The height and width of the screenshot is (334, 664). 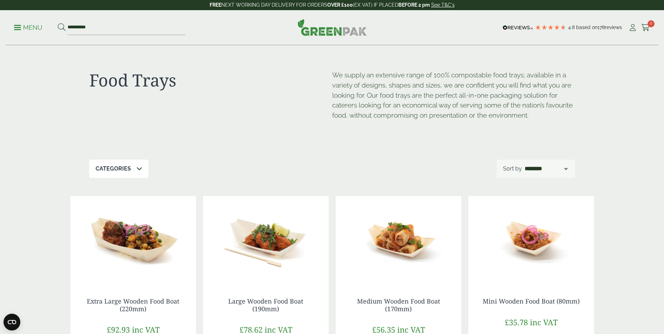 I want to click on img: REVIEWS.io, so click(x=518, y=28).